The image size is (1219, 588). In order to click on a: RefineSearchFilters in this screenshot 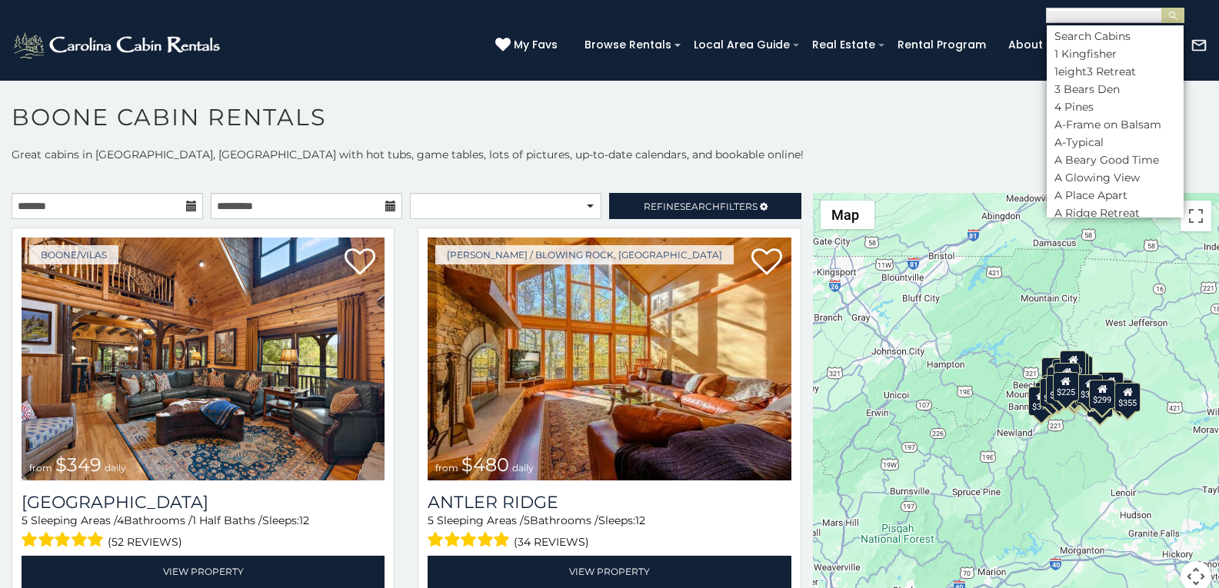, I will do `click(704, 206)`.